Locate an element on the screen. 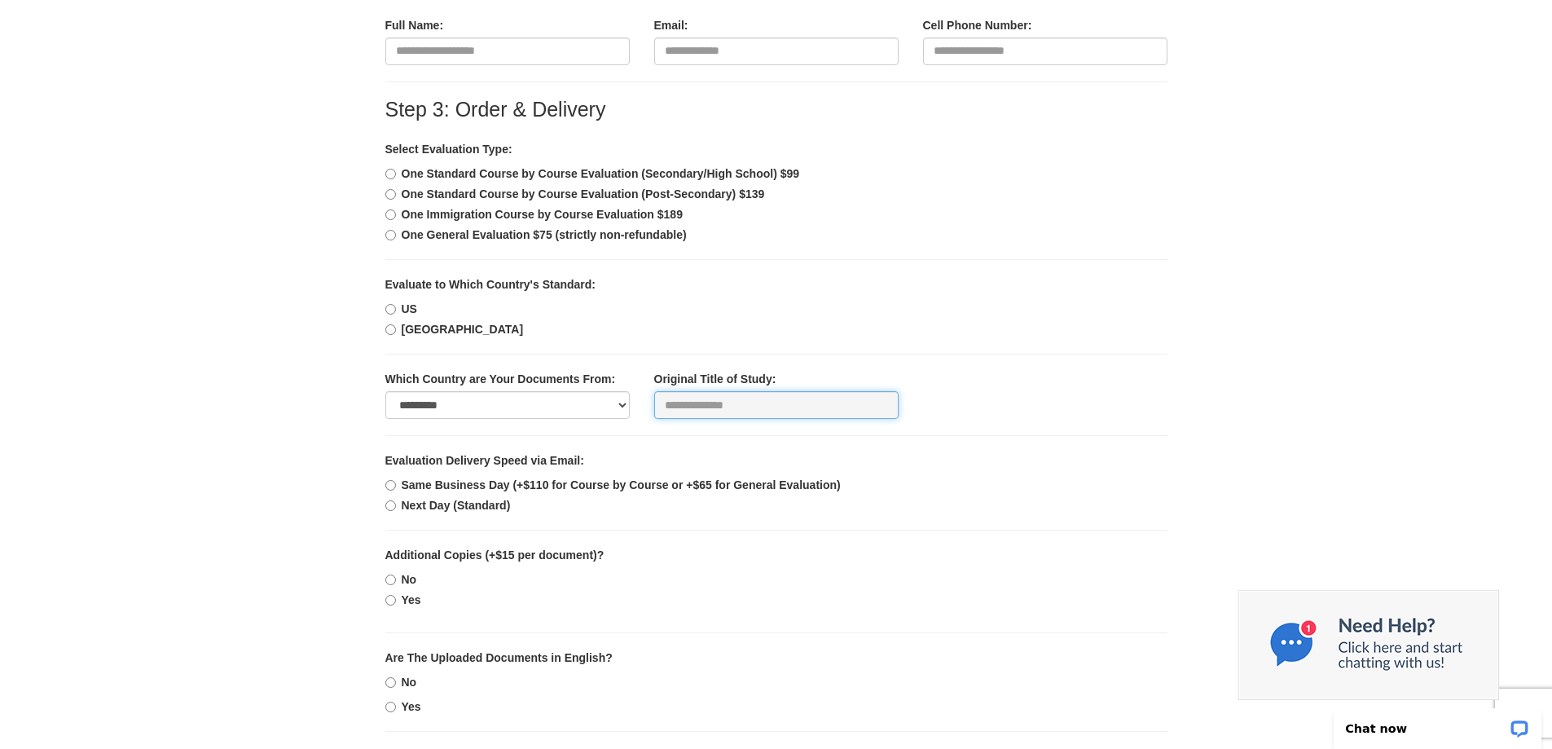 The image size is (1552, 749). b: One Standard Course by Course Evaluation (Post-Secondary) $139 is located at coordinates (583, 194).